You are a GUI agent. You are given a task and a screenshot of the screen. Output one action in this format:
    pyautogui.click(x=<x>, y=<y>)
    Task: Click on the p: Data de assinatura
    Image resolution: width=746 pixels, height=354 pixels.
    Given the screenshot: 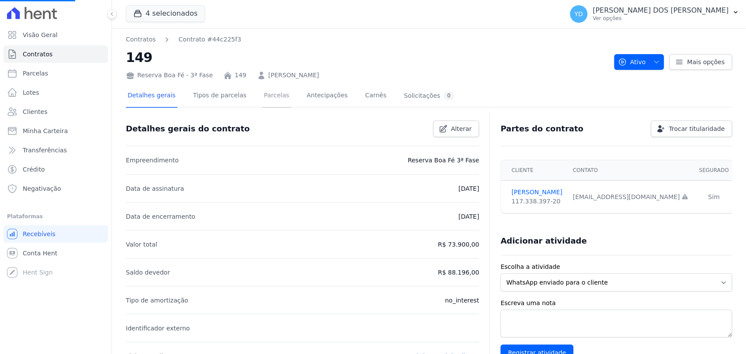 What is the action you would take?
    pyautogui.click(x=155, y=189)
    